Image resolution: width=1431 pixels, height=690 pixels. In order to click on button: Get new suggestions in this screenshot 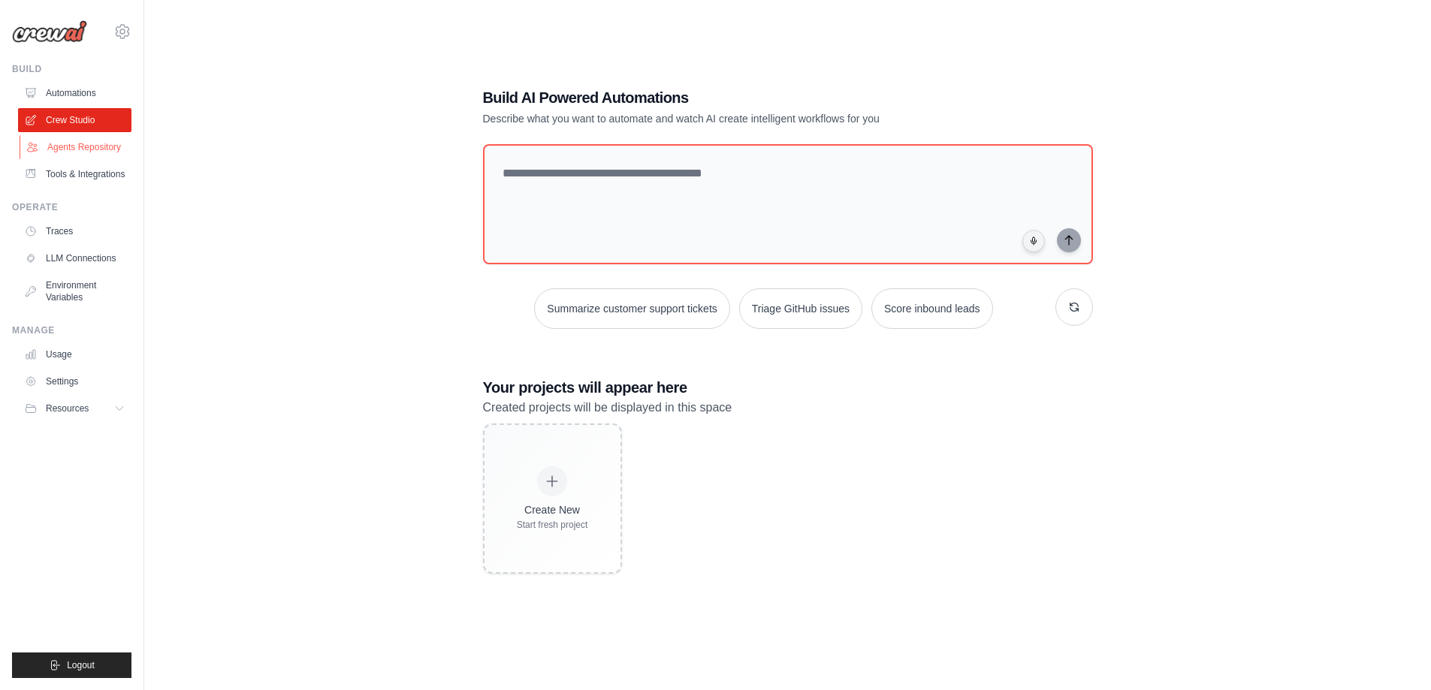, I will do `click(1074, 307)`.